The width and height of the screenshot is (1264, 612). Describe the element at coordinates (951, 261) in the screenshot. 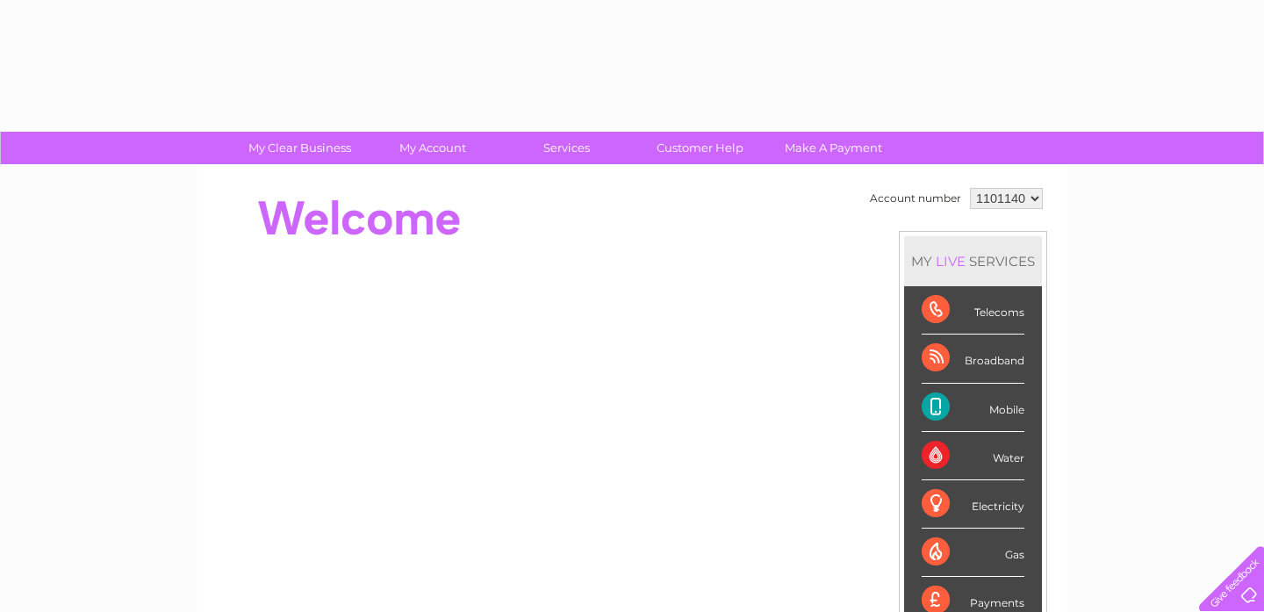

I see `div: LIVE` at that location.